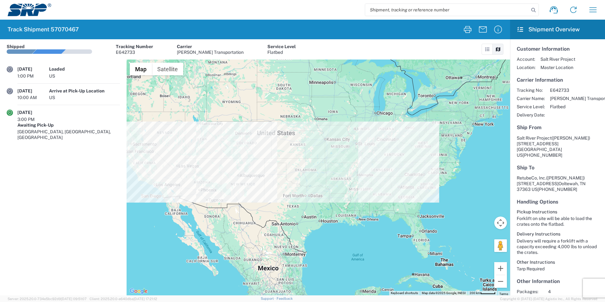 This screenshot has height=302, width=605. I want to click on span: Server: 2025.20.0-734e5bc92d9, so click(47, 299).